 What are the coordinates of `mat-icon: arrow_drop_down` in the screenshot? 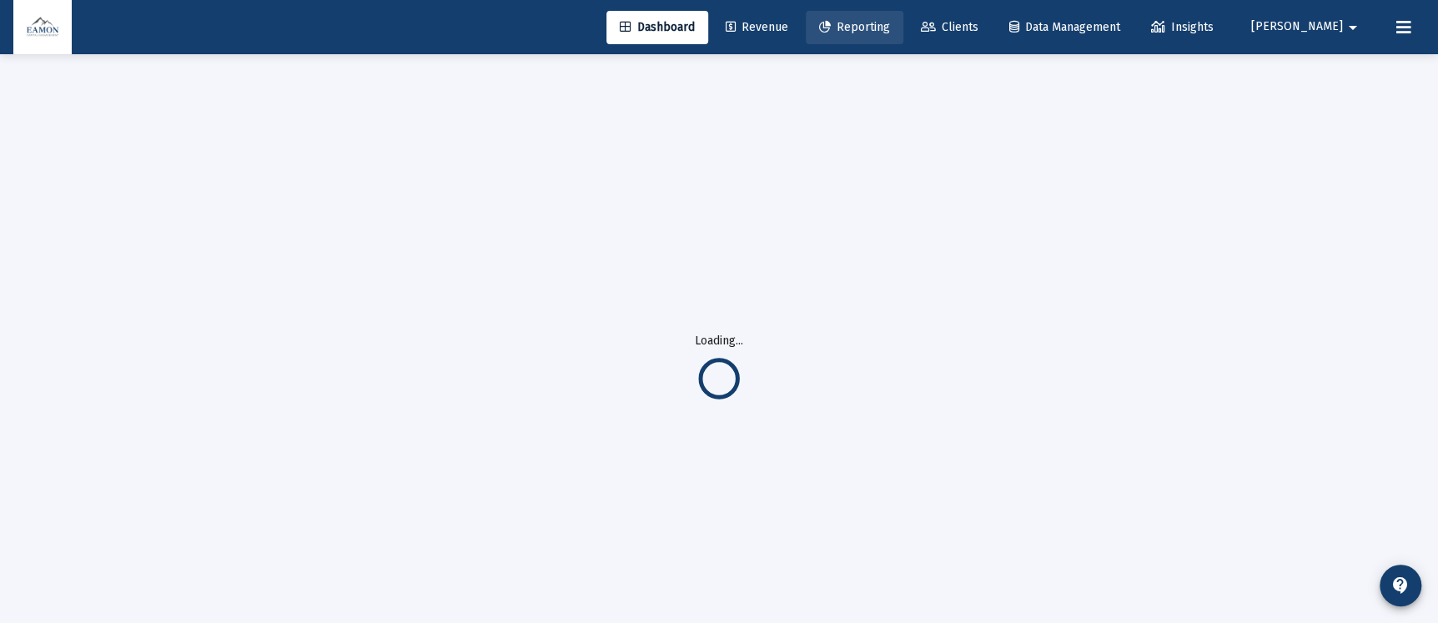 It's located at (1353, 28).